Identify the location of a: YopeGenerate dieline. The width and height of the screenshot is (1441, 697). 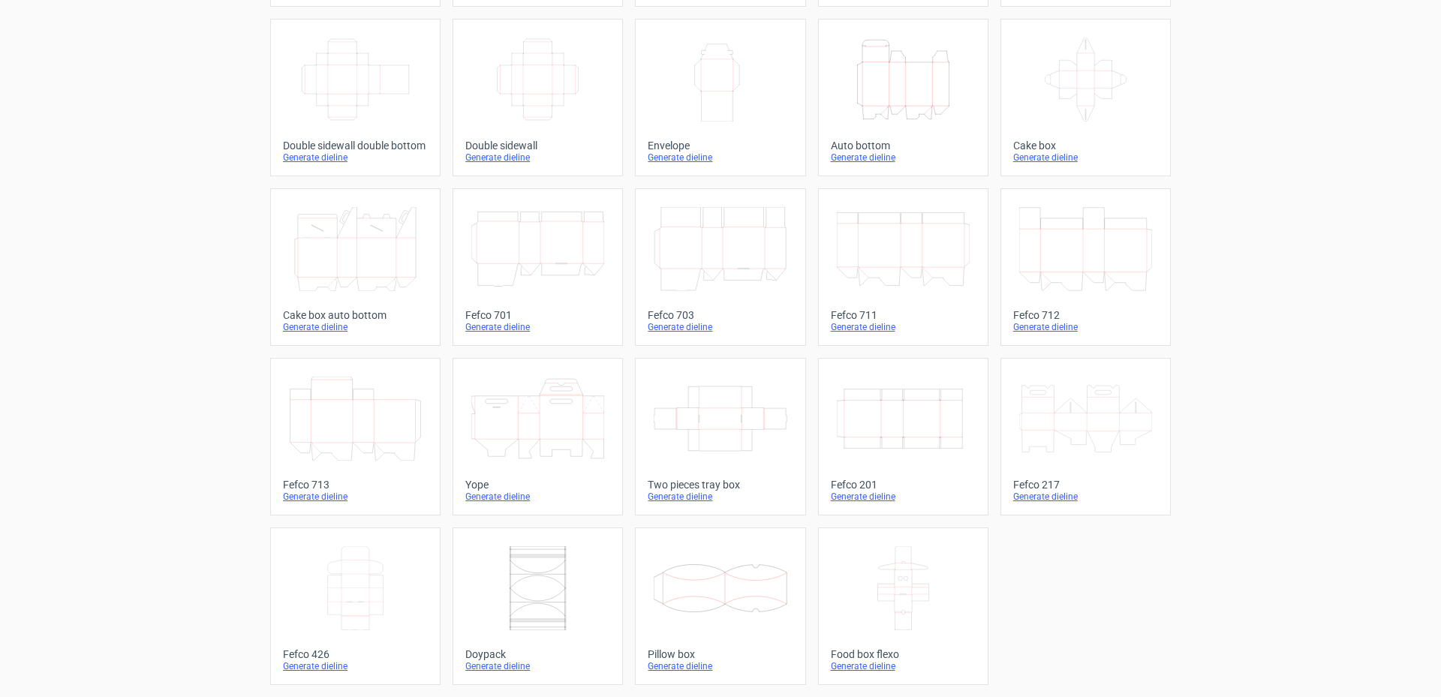
(537, 437).